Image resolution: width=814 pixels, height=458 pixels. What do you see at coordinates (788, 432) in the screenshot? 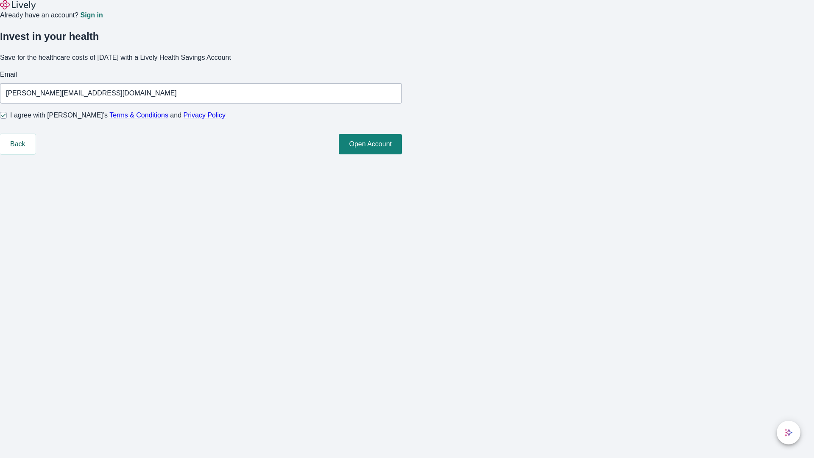
I see `svg: Lively AI Assistant` at bounding box center [788, 432].